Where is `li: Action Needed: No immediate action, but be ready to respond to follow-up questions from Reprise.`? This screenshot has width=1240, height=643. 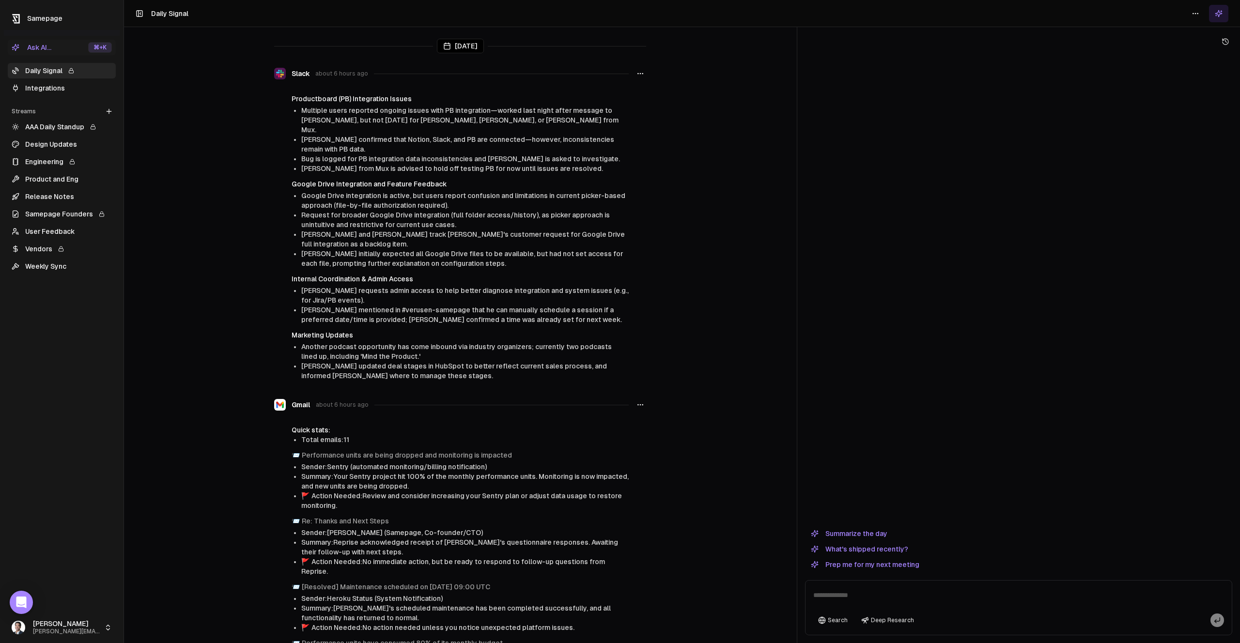
li: Action Needed: No immediate action, but be ready to respond to follow-up questions from Reprise. is located at coordinates (465, 567).